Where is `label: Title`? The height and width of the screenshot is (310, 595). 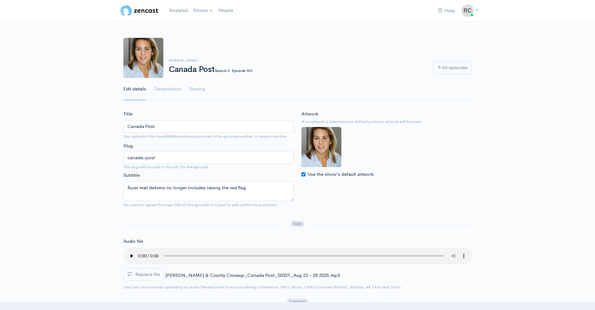 label: Title is located at coordinates (128, 114).